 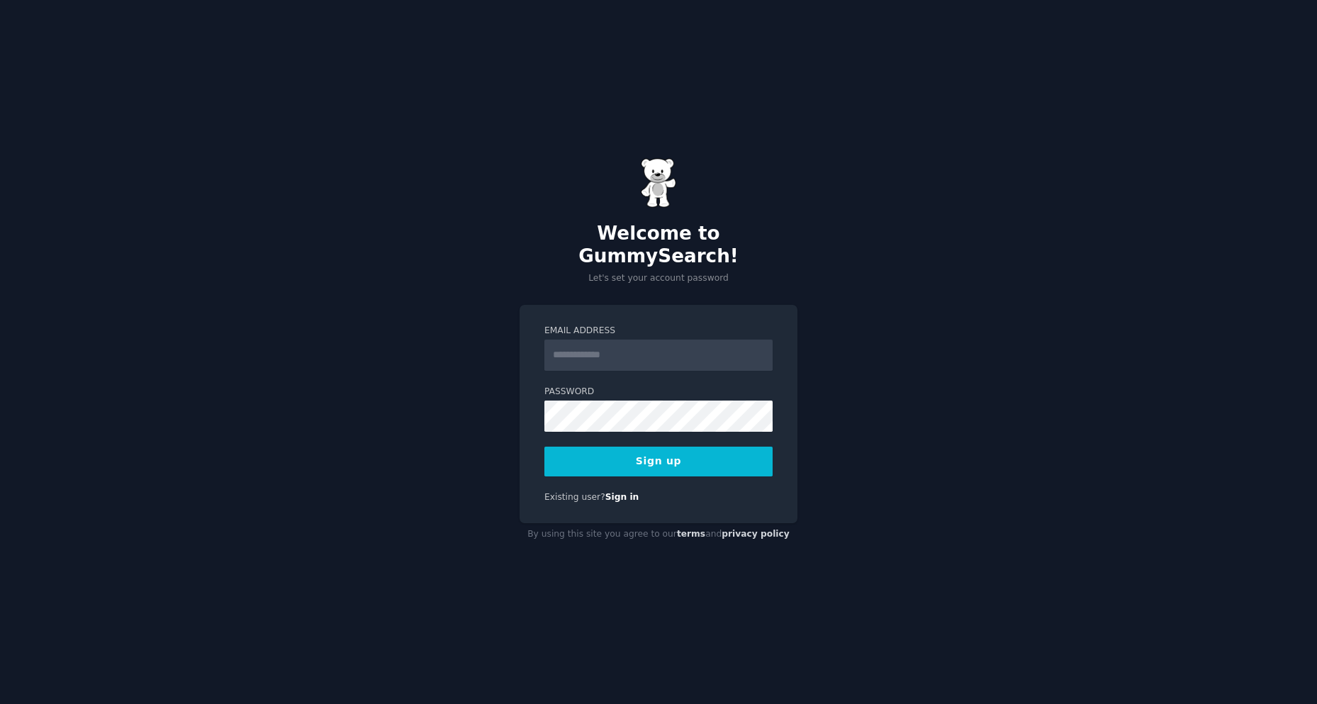 What do you see at coordinates (622, 497) in the screenshot?
I see `a: Sign in` at bounding box center [622, 497].